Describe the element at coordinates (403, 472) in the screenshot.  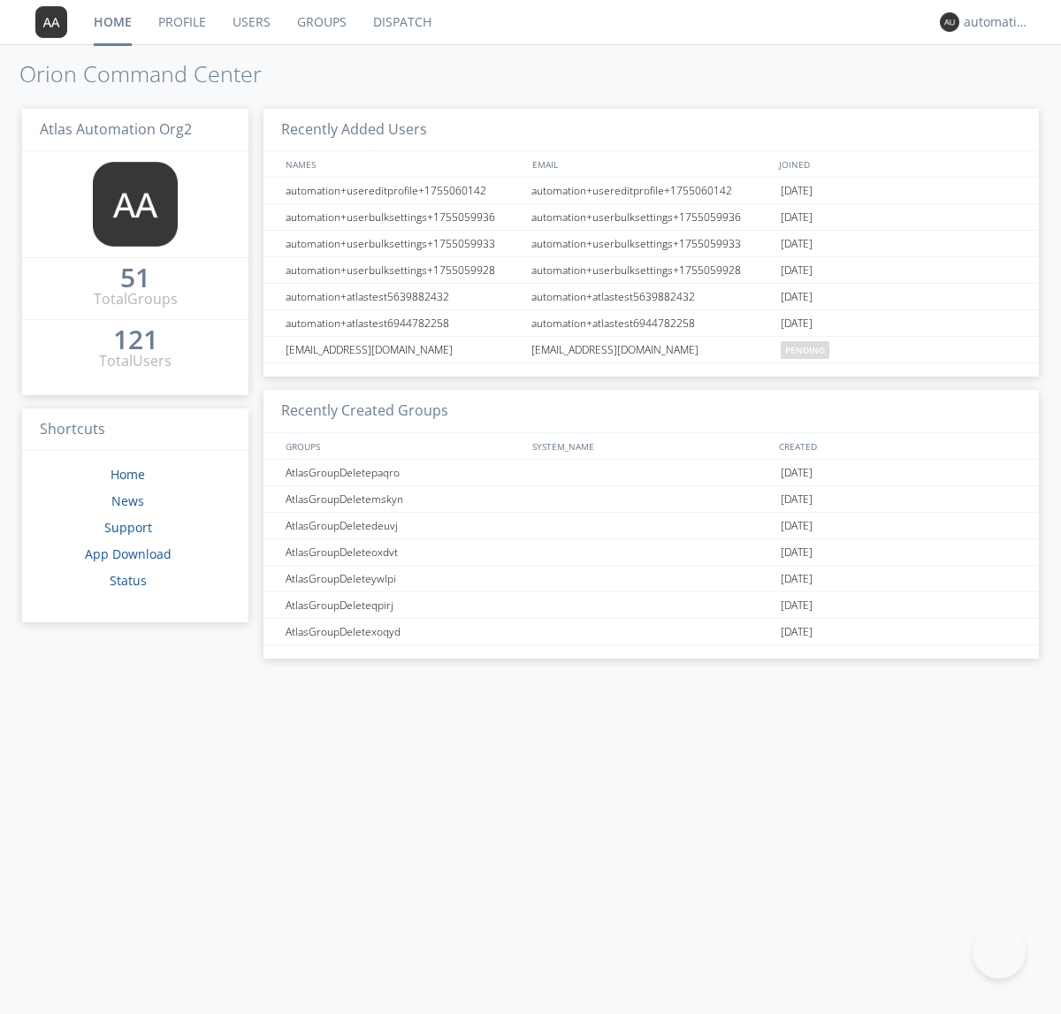
I see `div: AtlasGroupDeletepaqro` at that location.